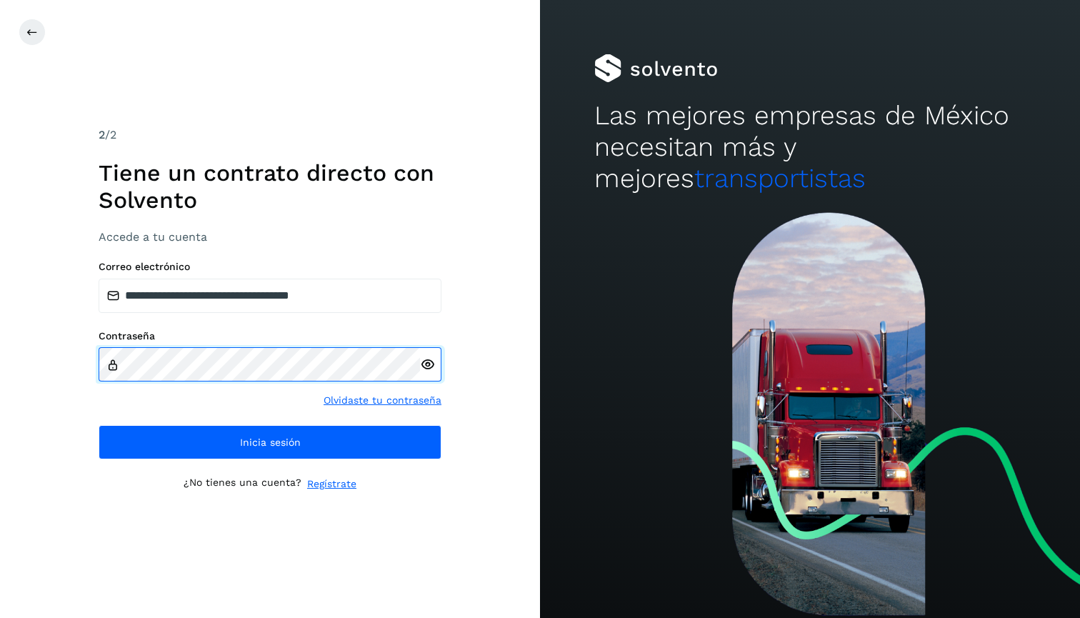  What do you see at coordinates (331, 483) in the screenshot?
I see `a: Regístrate` at bounding box center [331, 483].